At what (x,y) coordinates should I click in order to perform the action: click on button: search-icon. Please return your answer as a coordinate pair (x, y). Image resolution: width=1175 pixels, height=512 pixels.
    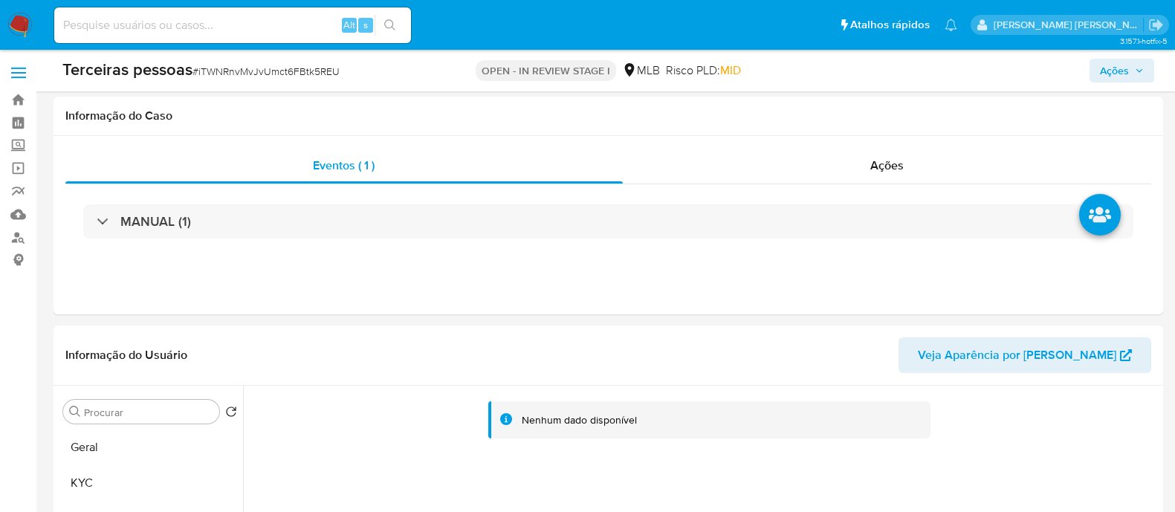
    Looking at the image, I should click on (390, 25).